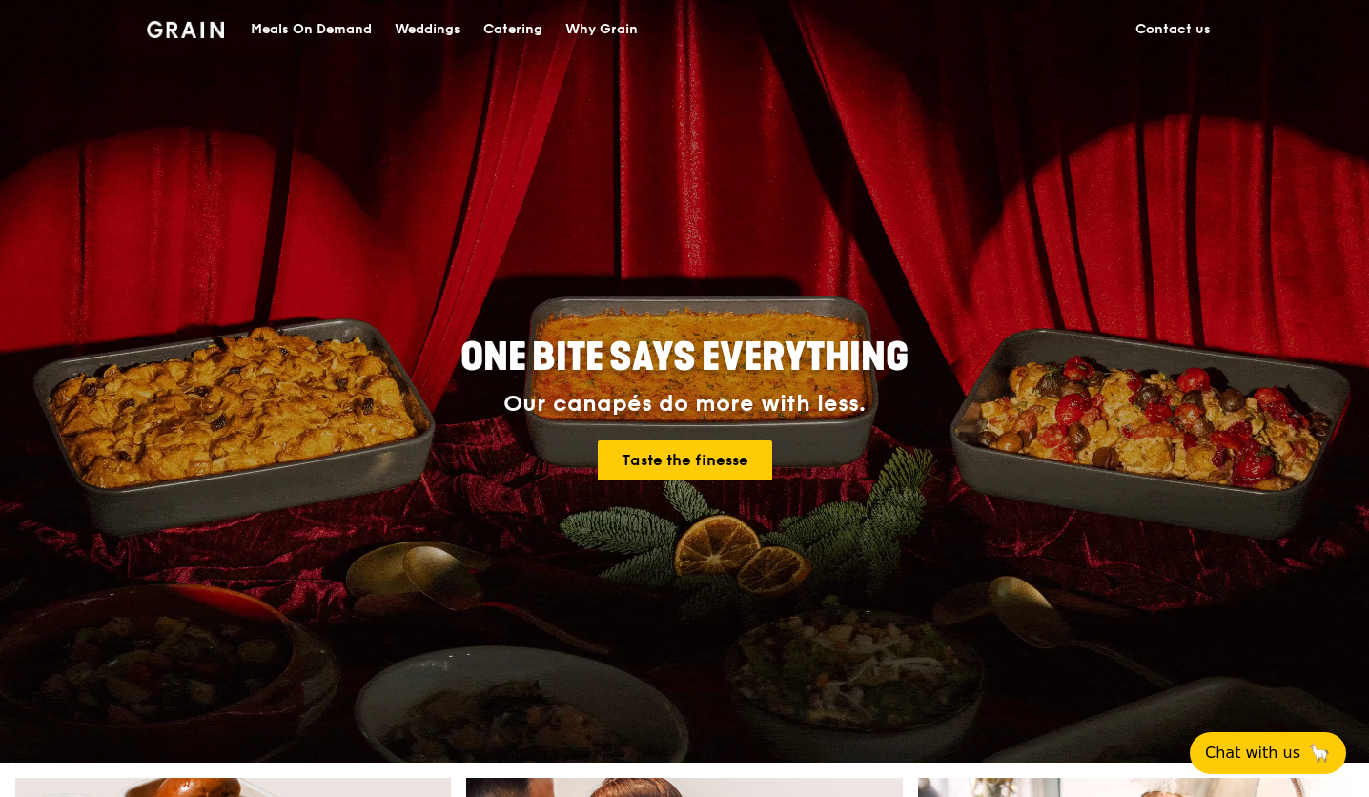 The image size is (1369, 797). What do you see at coordinates (685, 461) in the screenshot?
I see `a: Taste the finesse` at bounding box center [685, 461].